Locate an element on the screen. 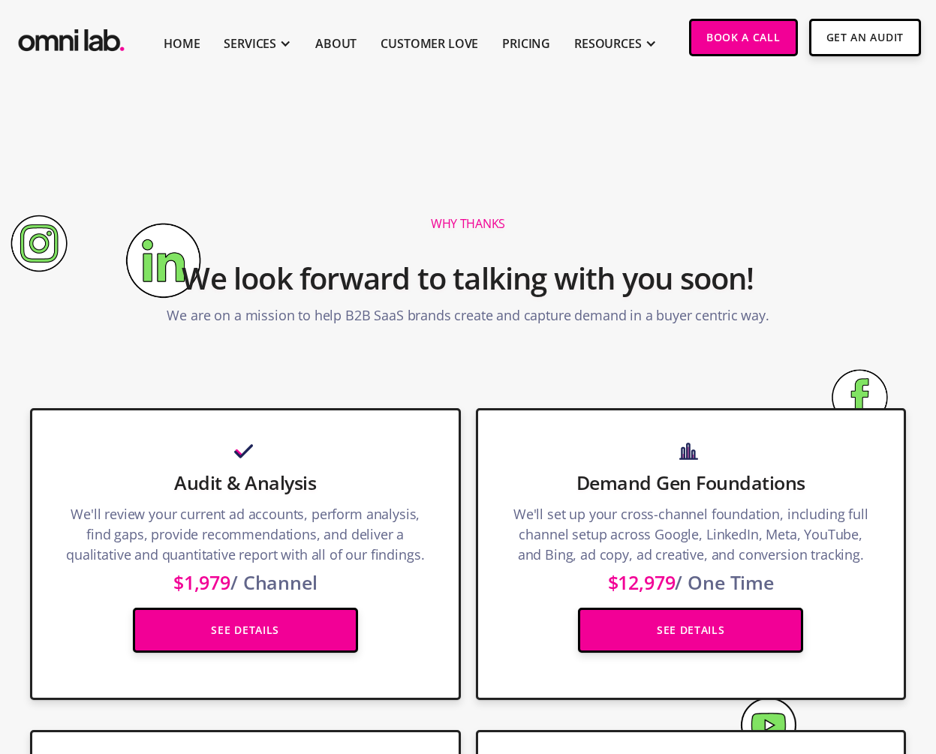  a: About is located at coordinates (335, 44).